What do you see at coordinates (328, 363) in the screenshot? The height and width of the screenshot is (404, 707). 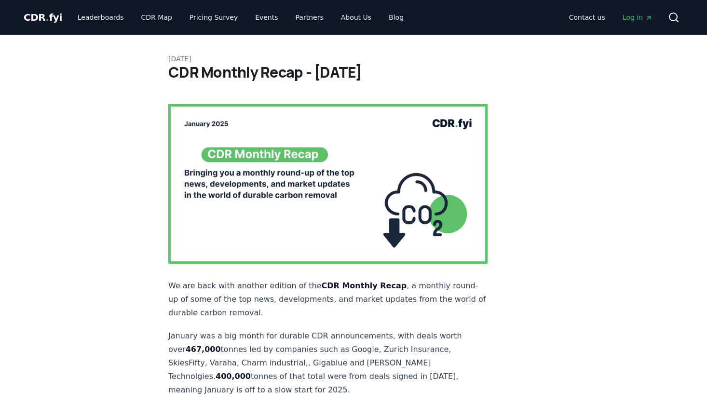 I see `p: January was a big month for durable CDR announcements, with deals worth over tonnes led by compan...` at bounding box center [328, 363].